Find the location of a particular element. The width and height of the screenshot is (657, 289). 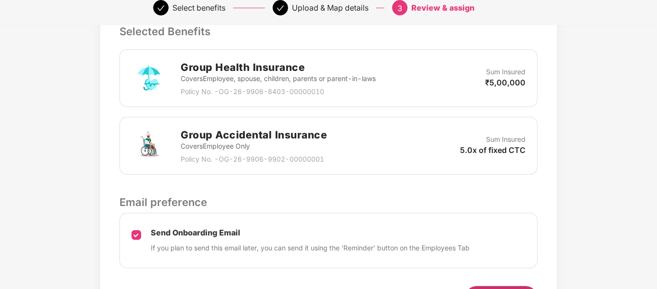

p: Email preference is located at coordinates (328, 202).